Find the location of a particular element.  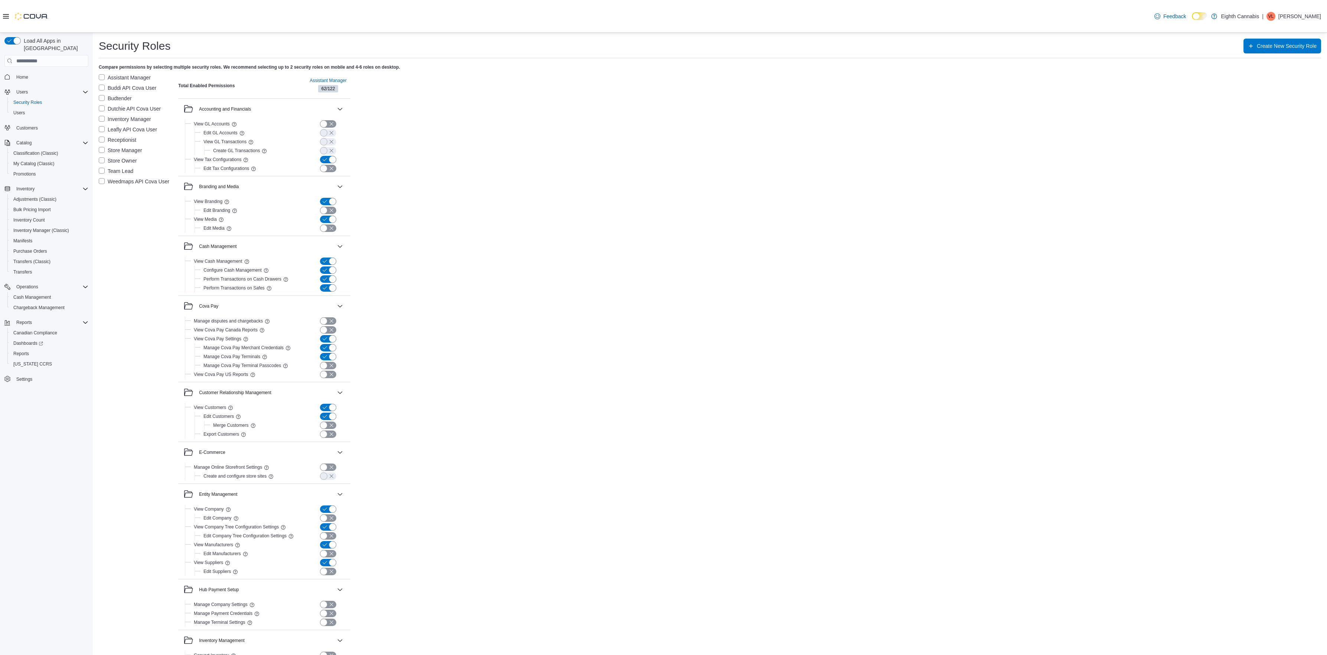

button: Operations is located at coordinates (46, 287).